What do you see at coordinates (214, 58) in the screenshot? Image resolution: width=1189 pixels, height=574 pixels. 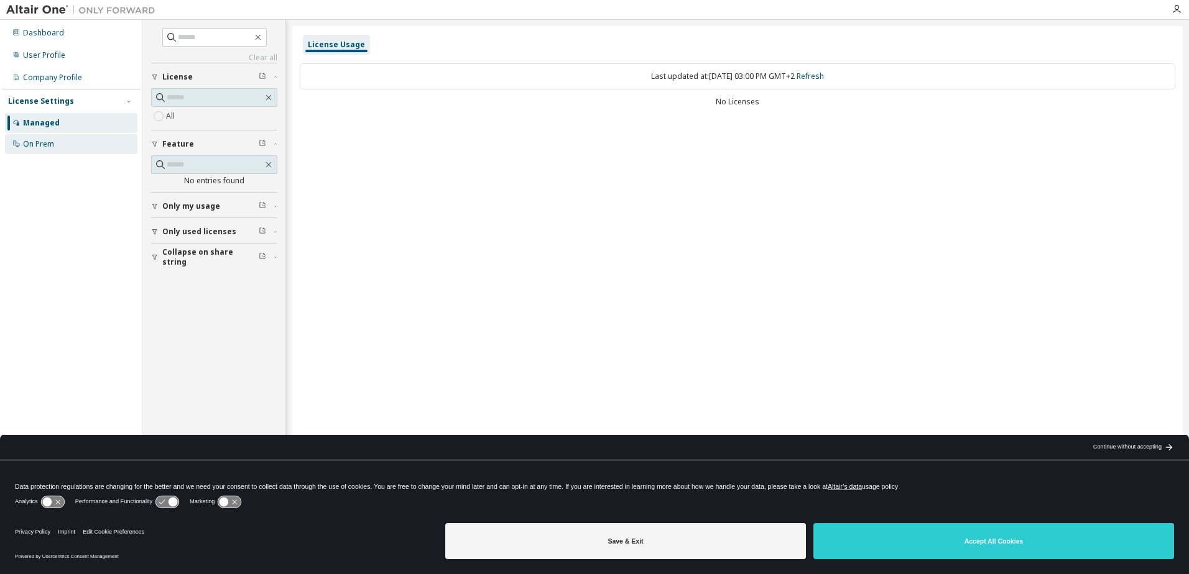 I see `a: Clear all` at bounding box center [214, 58].